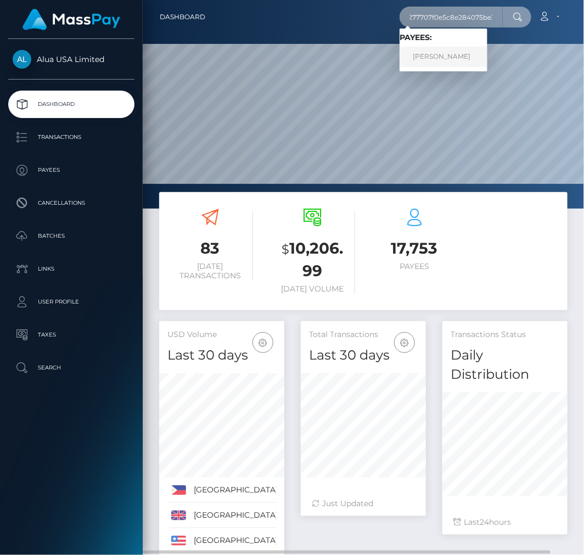 This screenshot has height=555, width=584. What do you see at coordinates (71, 203) in the screenshot?
I see `p: Cancellations` at bounding box center [71, 203].